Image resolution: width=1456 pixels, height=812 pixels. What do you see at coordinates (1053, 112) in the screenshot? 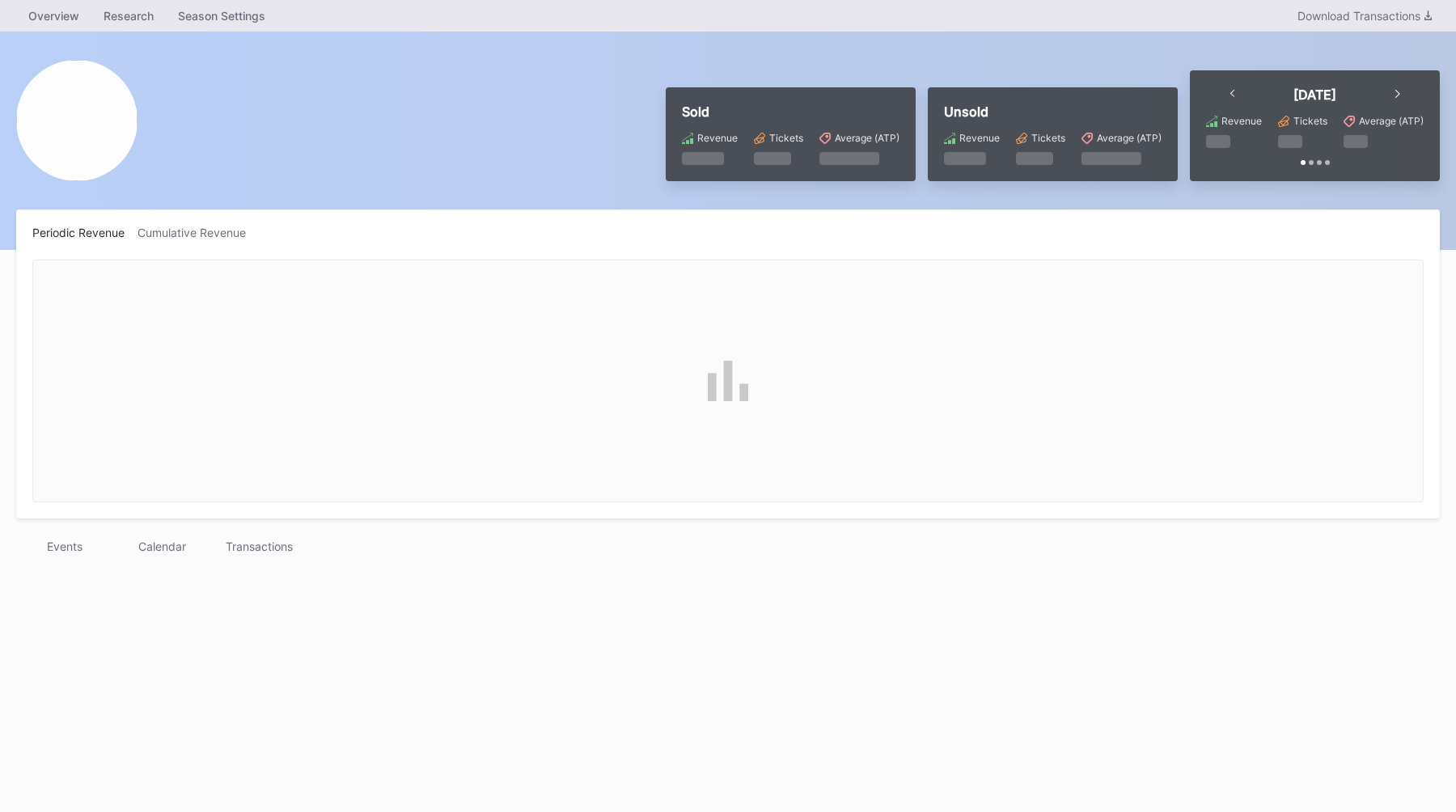
I see `div: Unsold` at bounding box center [1053, 112].